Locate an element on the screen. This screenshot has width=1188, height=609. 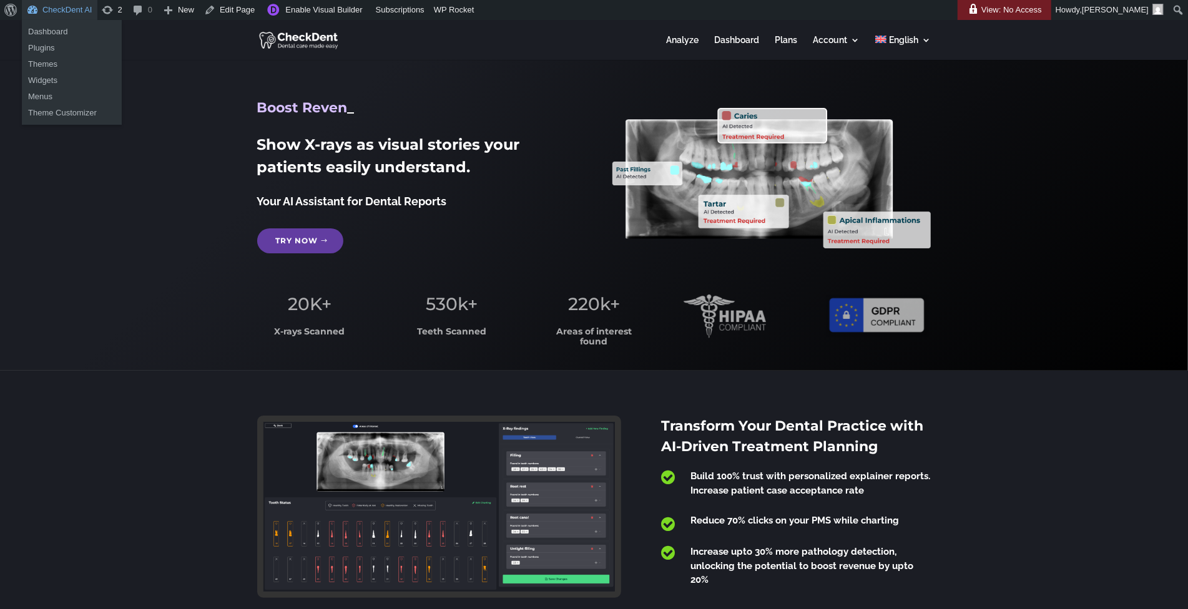
span: English is located at coordinates (904, 40).